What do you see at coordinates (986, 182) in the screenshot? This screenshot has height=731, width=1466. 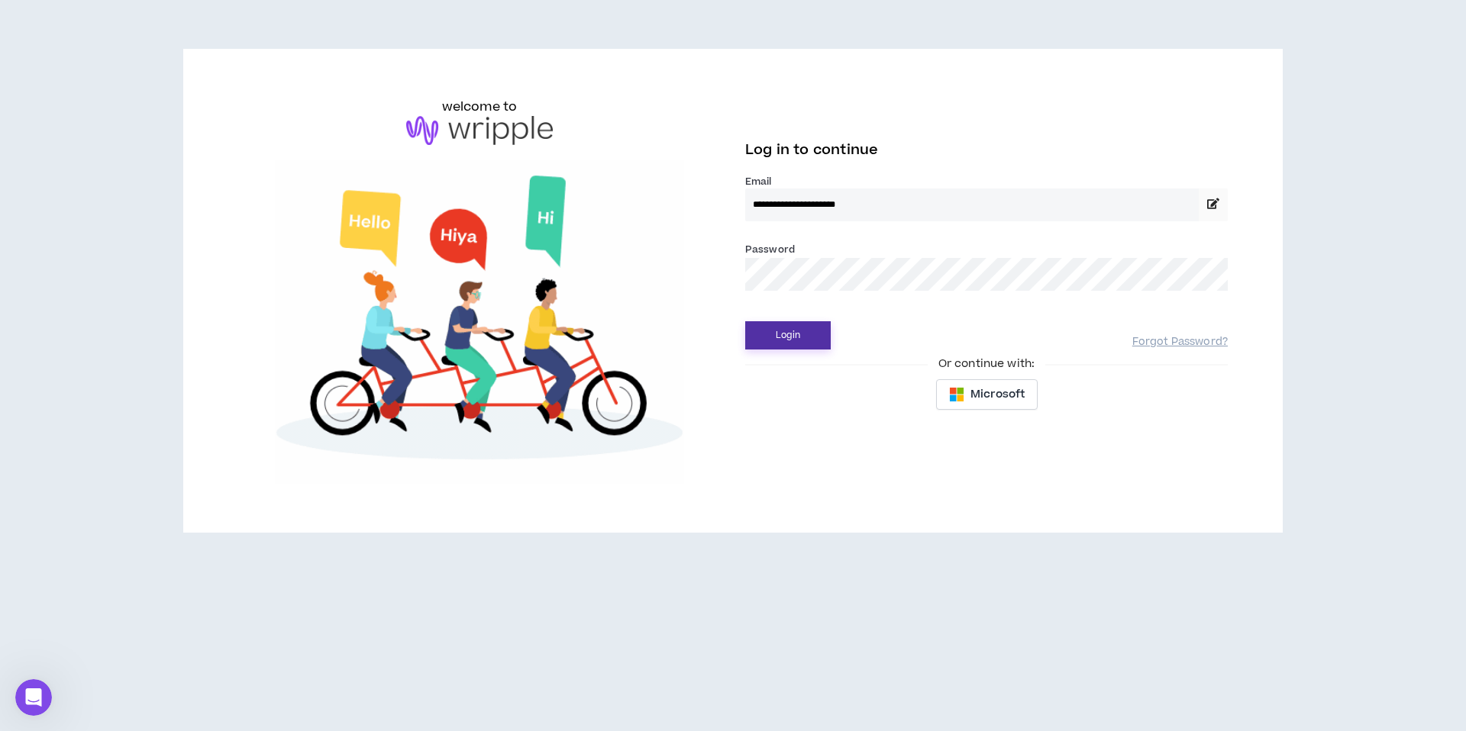 I see `label: Email` at bounding box center [986, 182].